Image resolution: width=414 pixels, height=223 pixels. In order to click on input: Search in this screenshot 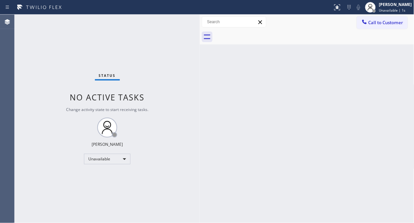, I will do `click(234, 22)`.